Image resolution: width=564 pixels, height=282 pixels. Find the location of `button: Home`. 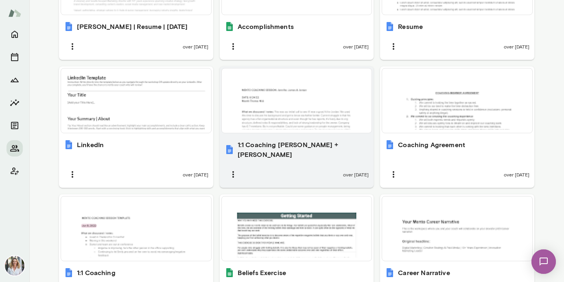

button: Home is located at coordinates (15, 34).